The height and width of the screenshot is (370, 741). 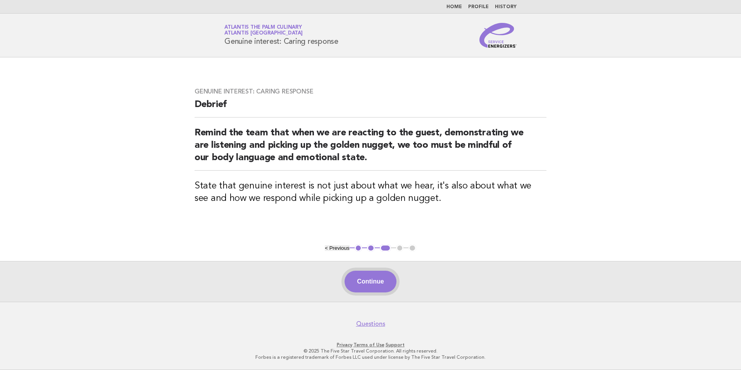 What do you see at coordinates (454, 7) in the screenshot?
I see `a: Home` at bounding box center [454, 7].